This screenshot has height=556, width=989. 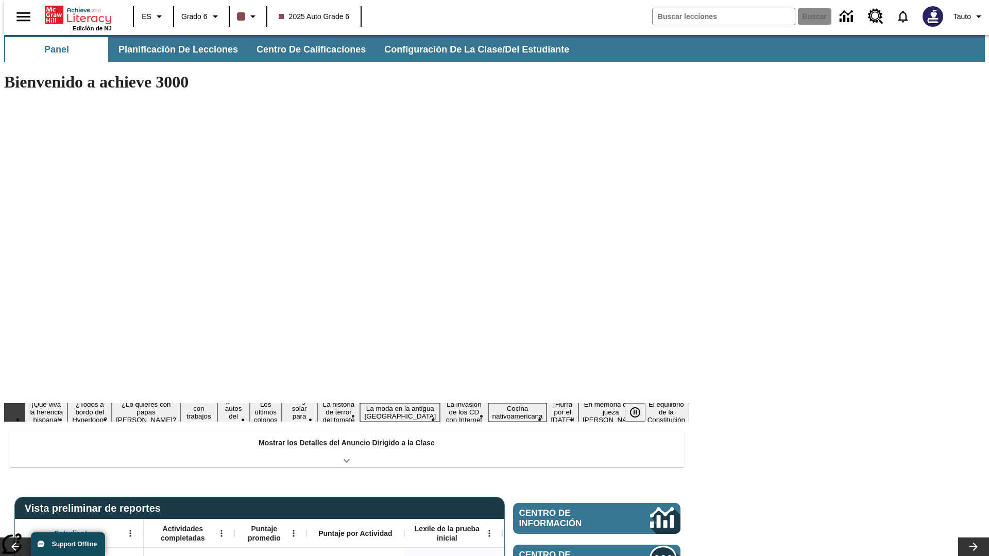 What do you see at coordinates (178, 49) in the screenshot?
I see `button: Planificación de lecciones` at bounding box center [178, 49].